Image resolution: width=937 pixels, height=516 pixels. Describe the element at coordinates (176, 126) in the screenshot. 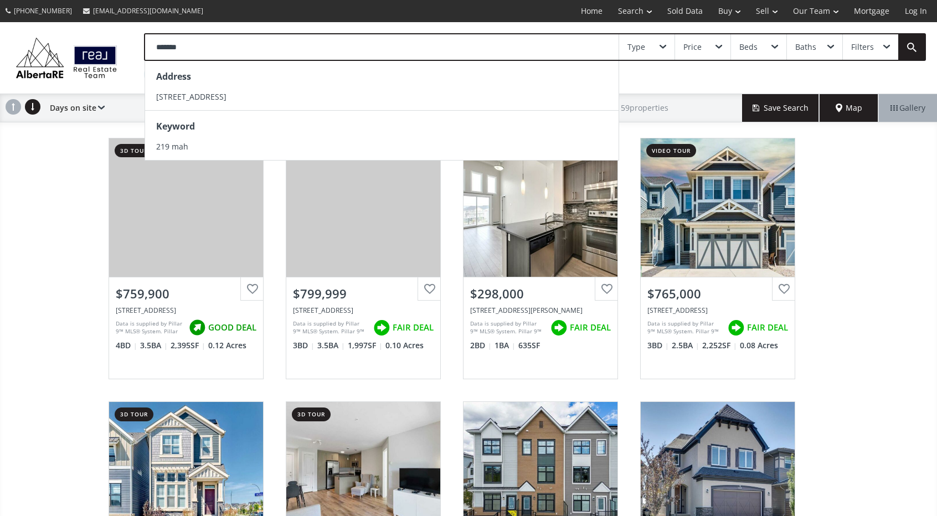

I see `strong: Keyword` at that location.